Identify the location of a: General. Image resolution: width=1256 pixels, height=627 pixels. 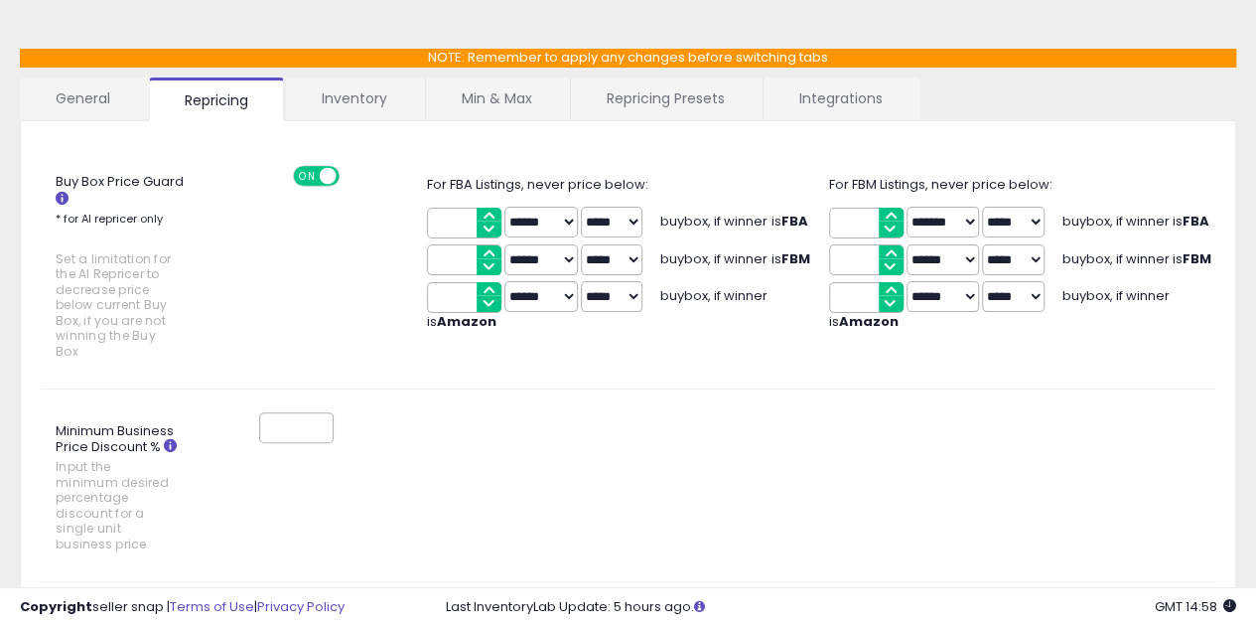
(83, 98).